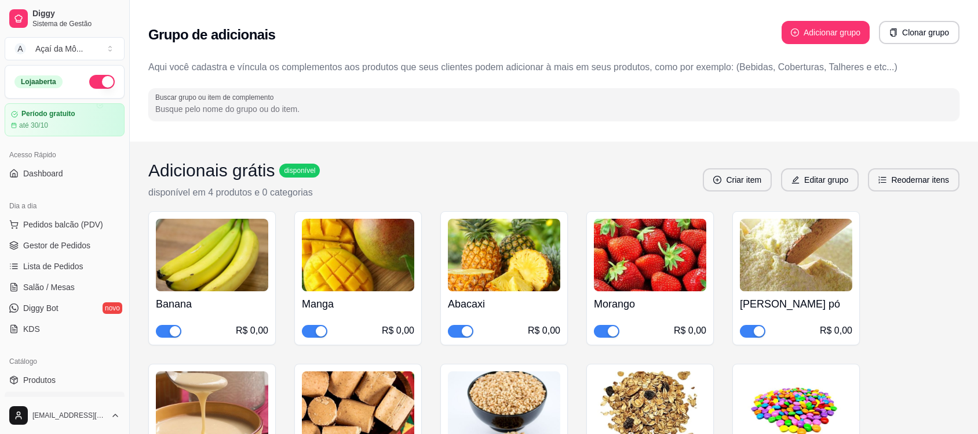 The image size is (978, 434). I want to click on div: Açaí da Mô ..., so click(59, 49).